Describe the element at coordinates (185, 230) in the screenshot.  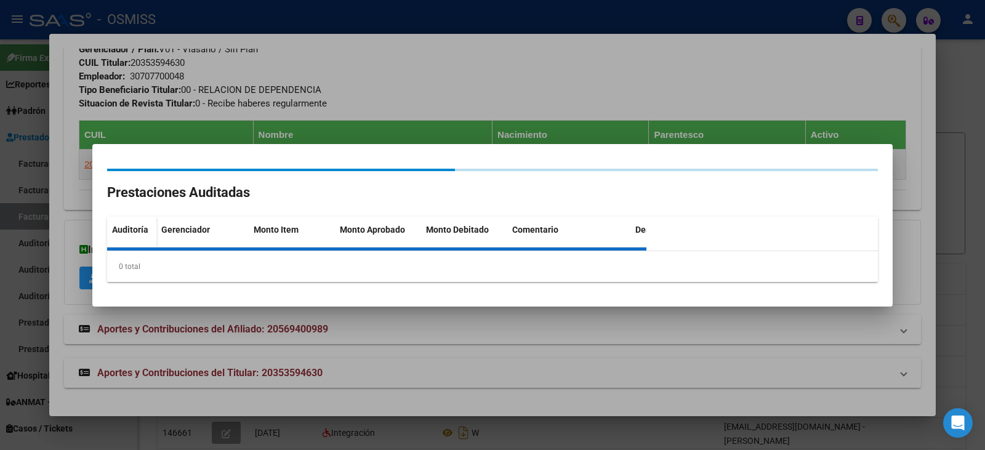
I see `span: Gerenciador` at that location.